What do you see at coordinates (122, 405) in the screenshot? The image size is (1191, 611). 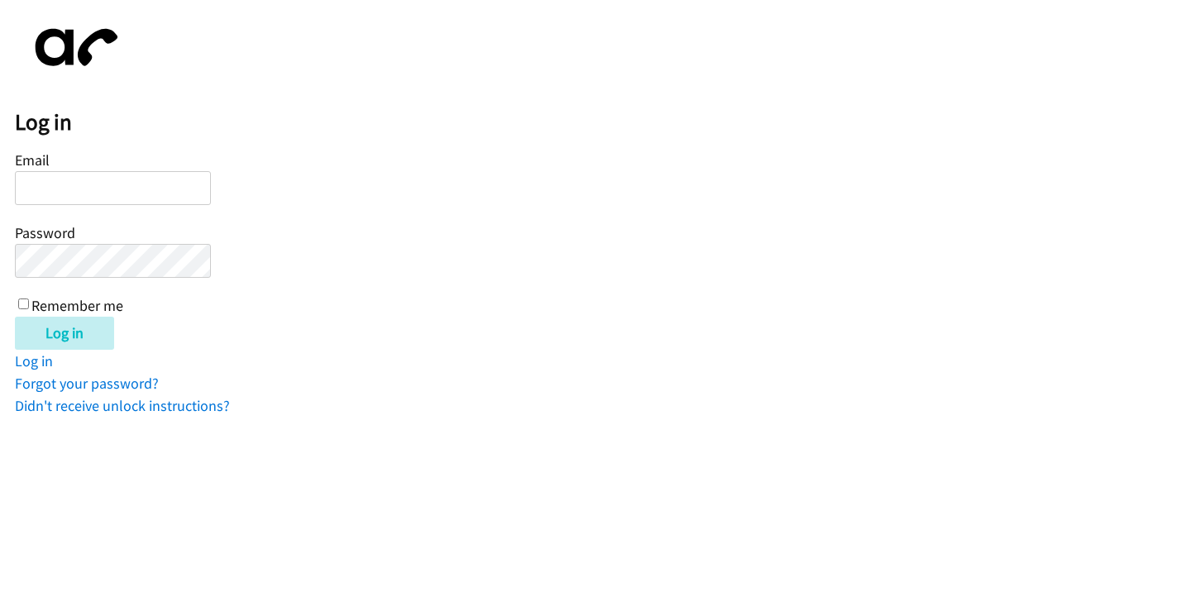 I see `a: Didn't receive unlock instructions?` at bounding box center [122, 405].